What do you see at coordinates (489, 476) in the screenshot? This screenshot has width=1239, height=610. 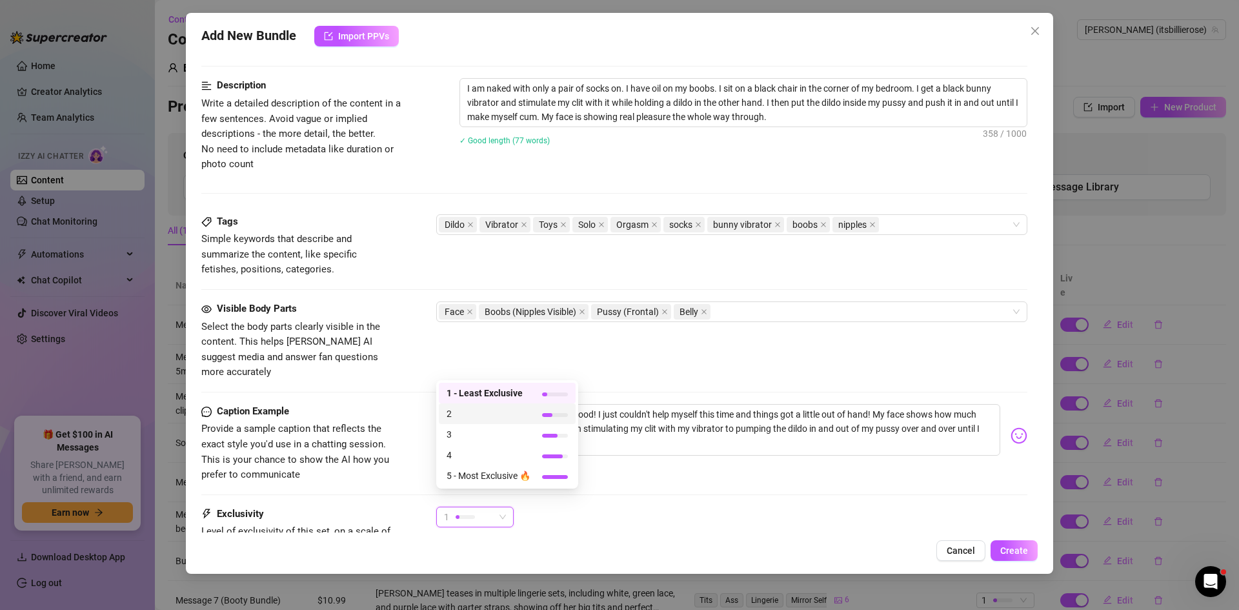 I see `span: 5 - Most Exclusive 🔥` at bounding box center [489, 476].